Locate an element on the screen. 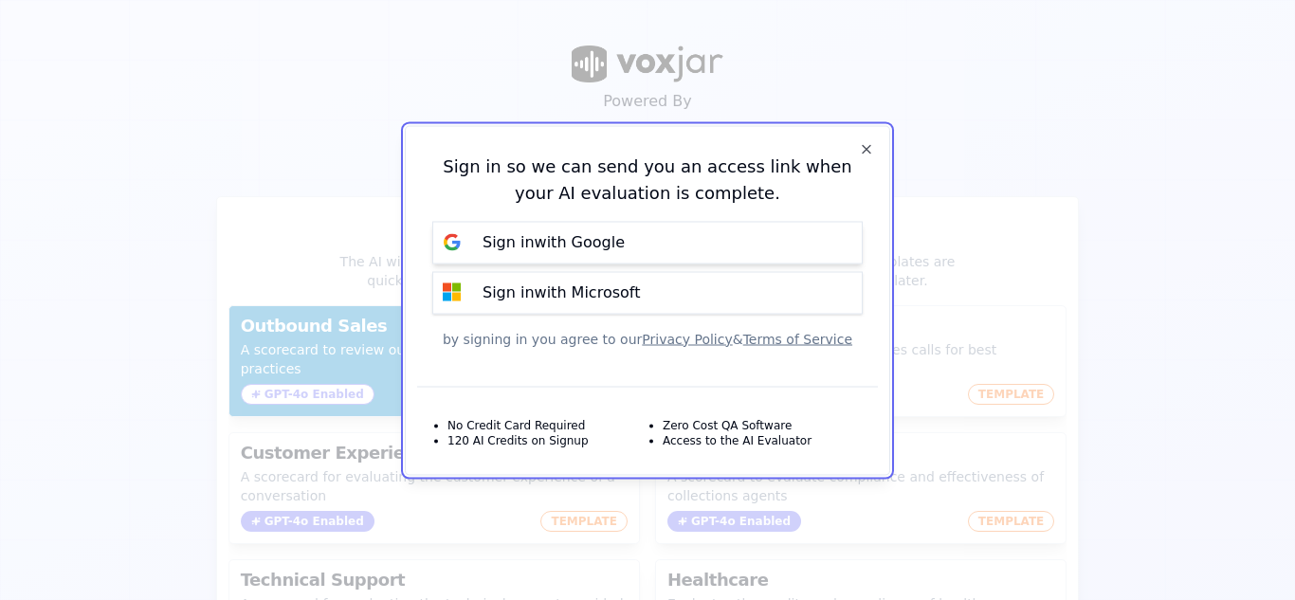 The image size is (1295, 600). div: Sign in so we can send you an access link when your AI evaluation is complete. is located at coordinates (647, 179).